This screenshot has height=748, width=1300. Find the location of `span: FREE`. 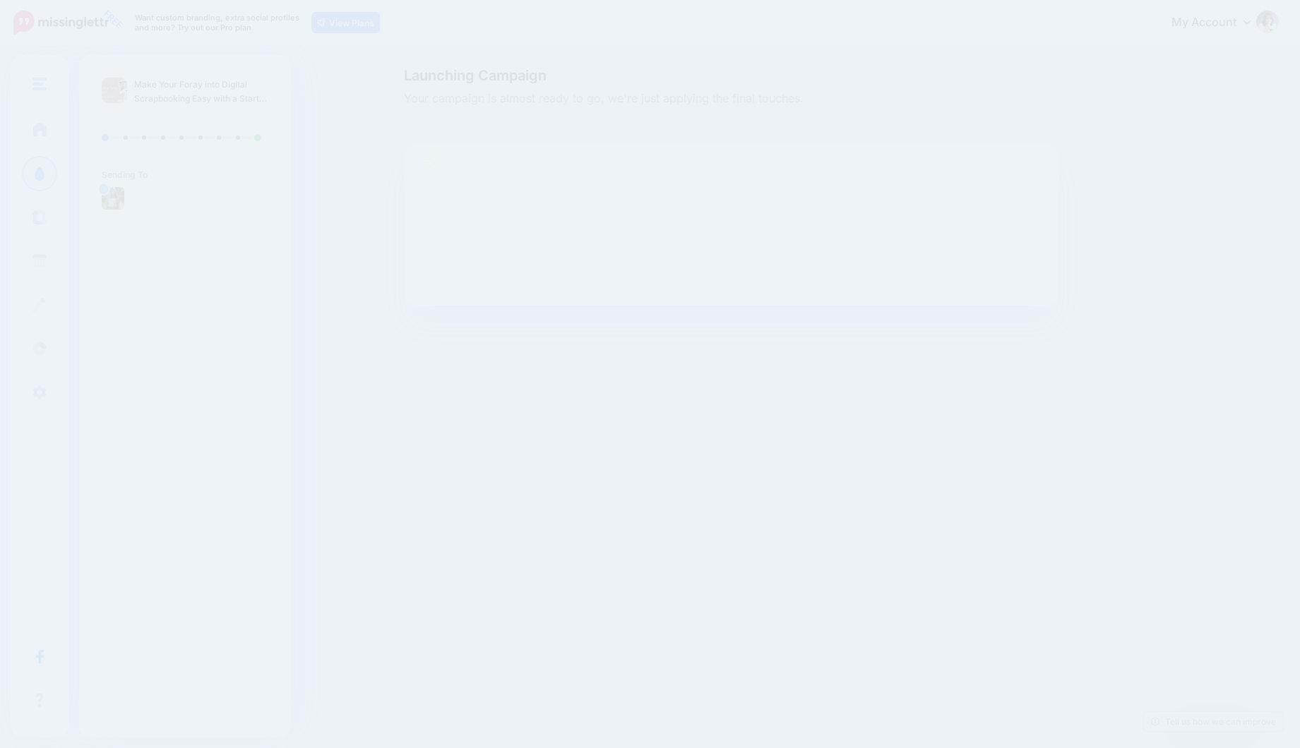

span: FREE is located at coordinates (113, 19).